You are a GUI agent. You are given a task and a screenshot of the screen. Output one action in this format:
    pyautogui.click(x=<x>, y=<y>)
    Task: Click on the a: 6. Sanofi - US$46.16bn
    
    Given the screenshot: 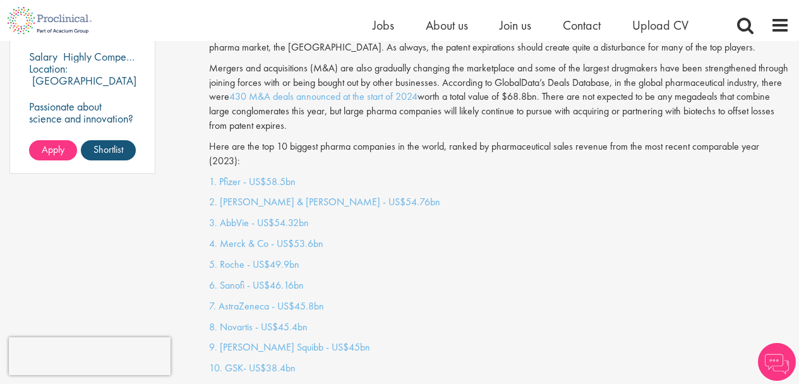 What is the action you would take?
    pyautogui.click(x=256, y=285)
    